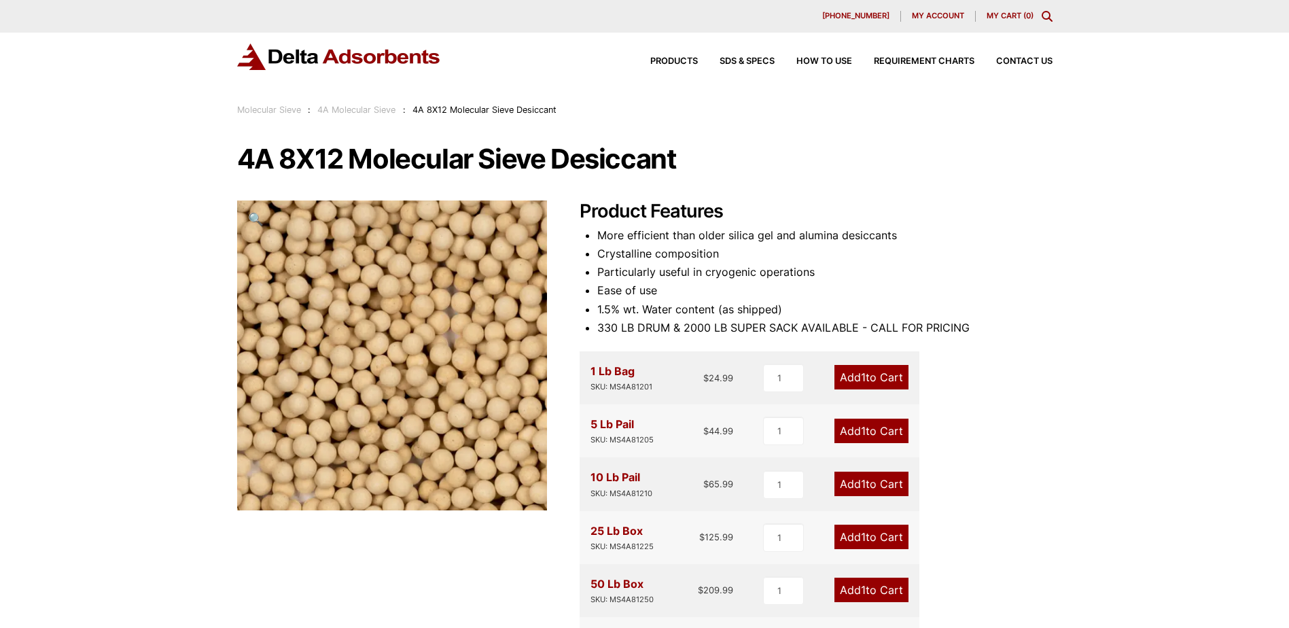 The width and height of the screenshot is (1289, 628). Describe the element at coordinates (746, 61) in the screenshot. I see `span: SDS & SPECS` at that location.